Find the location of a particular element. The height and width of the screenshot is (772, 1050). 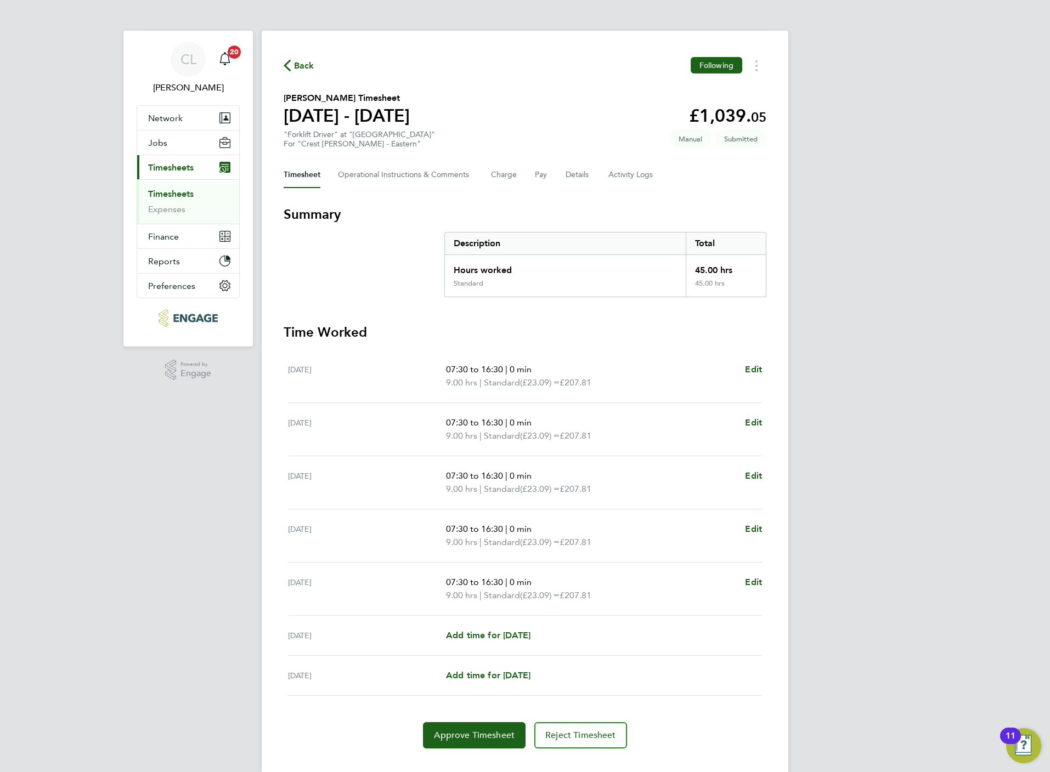

div: Standard is located at coordinates (468, 283).